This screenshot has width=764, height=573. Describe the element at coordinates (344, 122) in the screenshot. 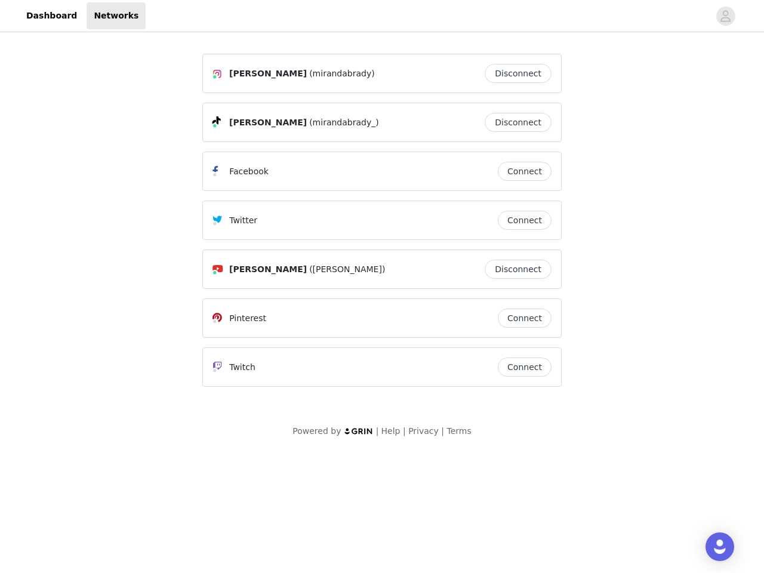

I see `span: (mirandabrady_)` at that location.